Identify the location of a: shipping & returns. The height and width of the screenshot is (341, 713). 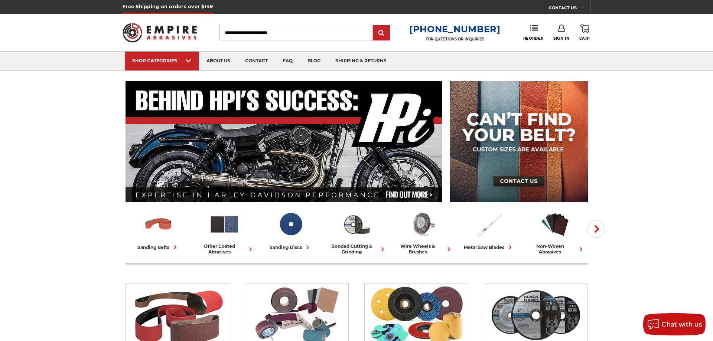
(361, 61).